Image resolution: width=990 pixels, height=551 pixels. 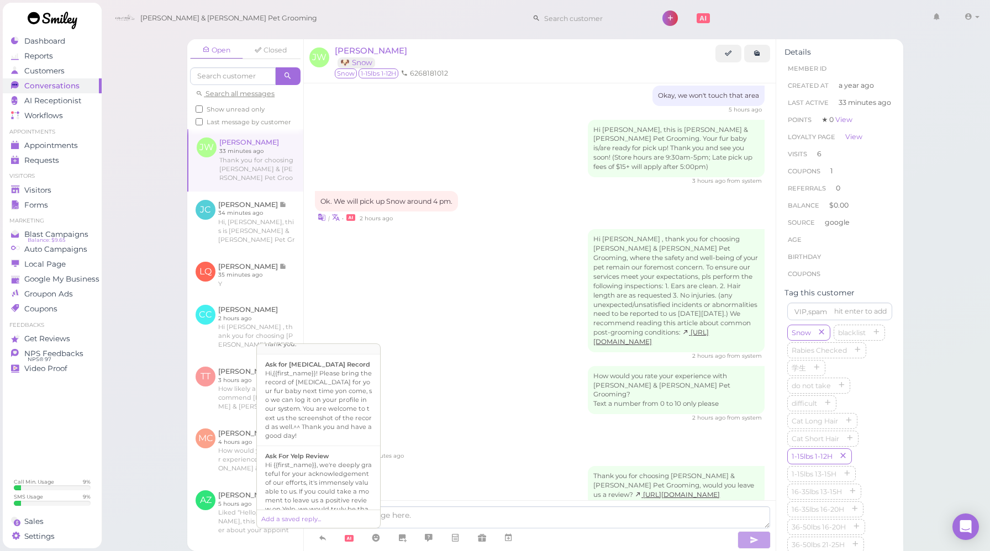 I want to click on span: Reports, so click(x=39, y=56).